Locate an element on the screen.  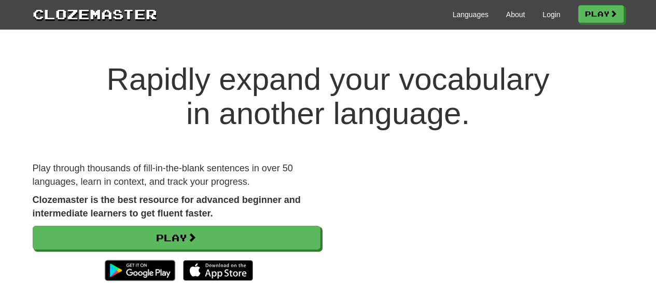
a: Login is located at coordinates (551, 15).